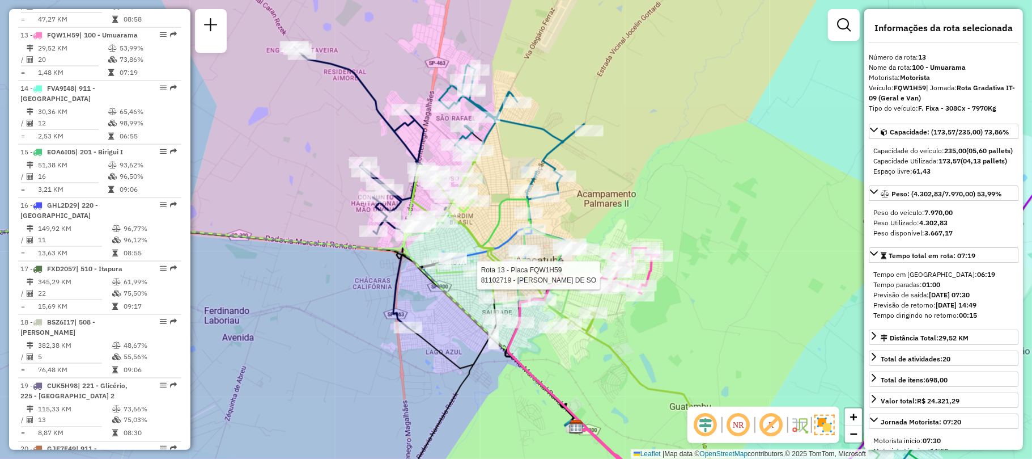  Describe the element at coordinates (73, 136) in the screenshot. I see `td: 2,53 KM` at that location.